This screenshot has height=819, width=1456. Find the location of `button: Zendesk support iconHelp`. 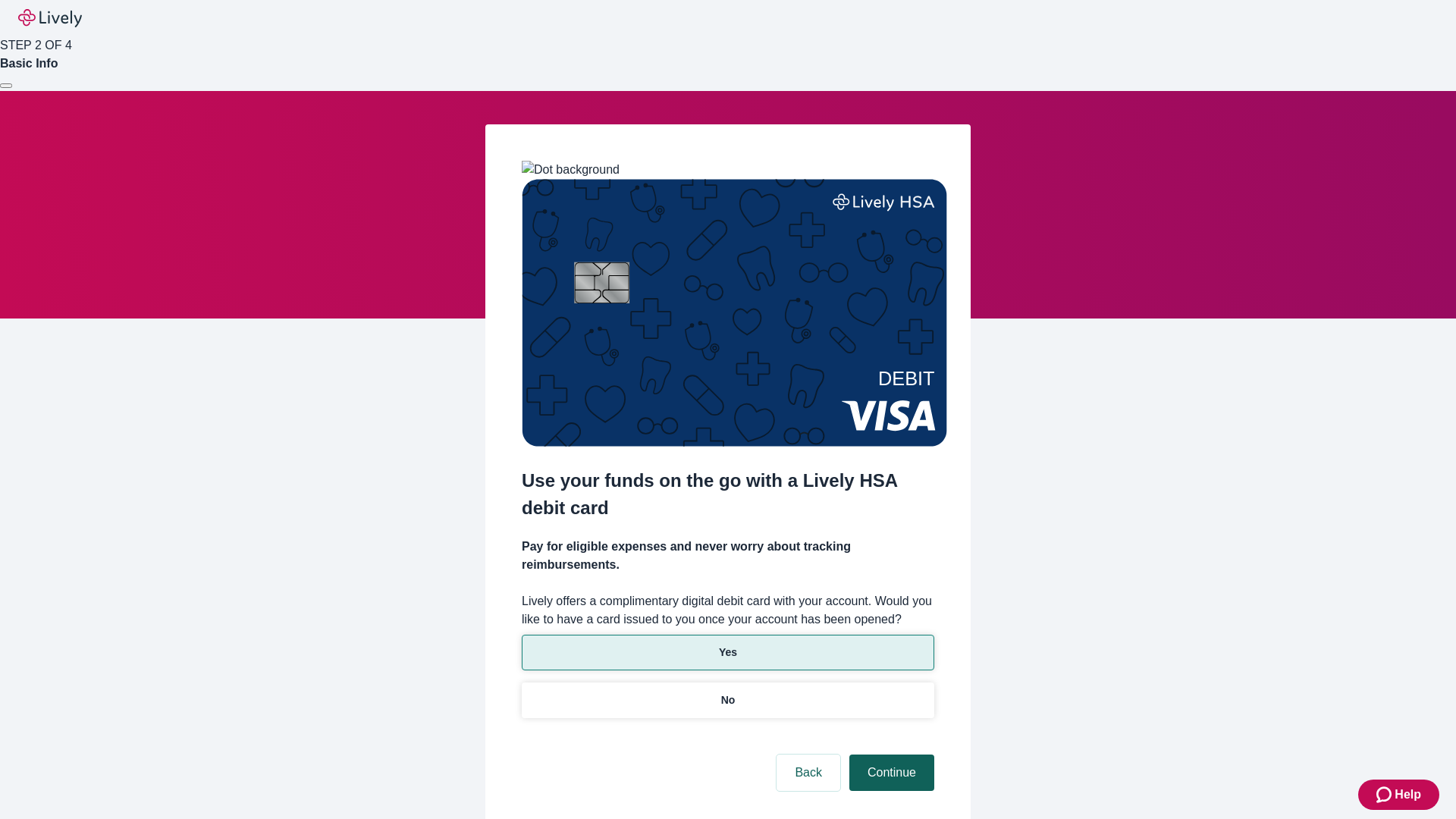

button: Zendesk support iconHelp is located at coordinates (1399, 795).